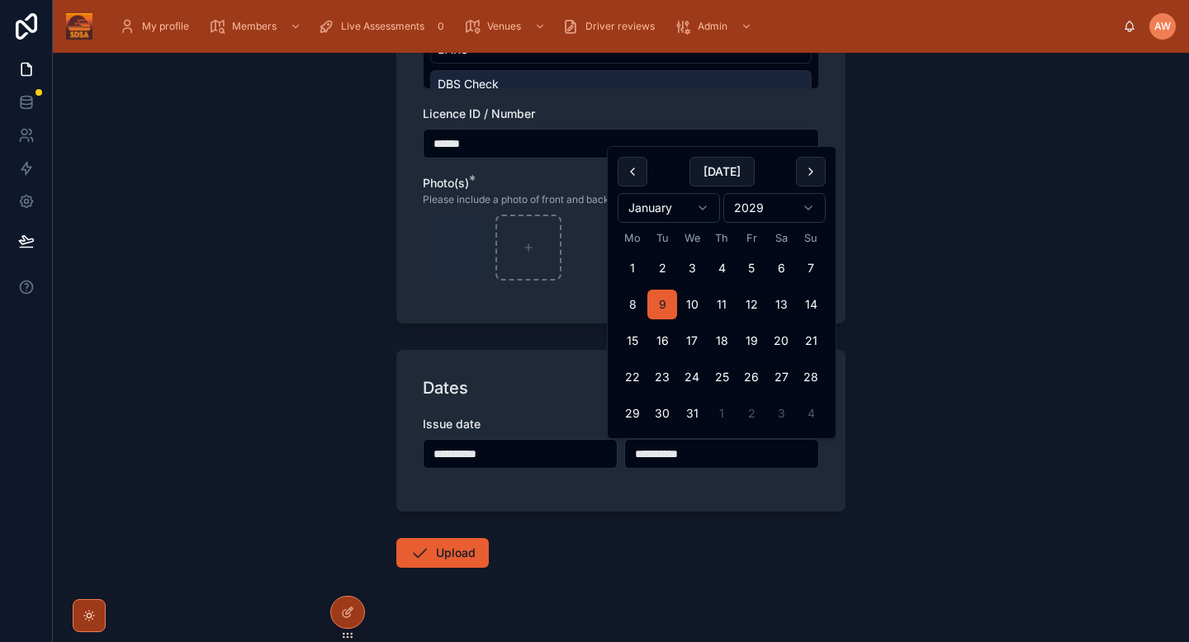 This screenshot has width=1189, height=642. Describe the element at coordinates (445, 388) in the screenshot. I see `h1: Dates` at that location.